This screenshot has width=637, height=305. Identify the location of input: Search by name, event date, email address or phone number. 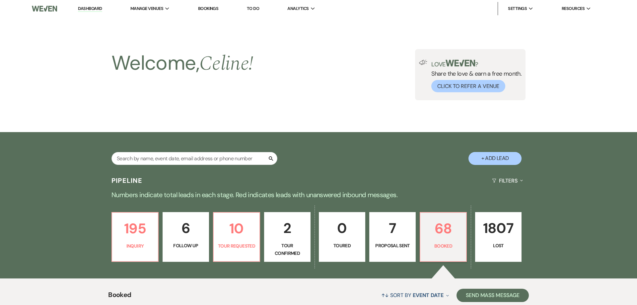
(194, 158).